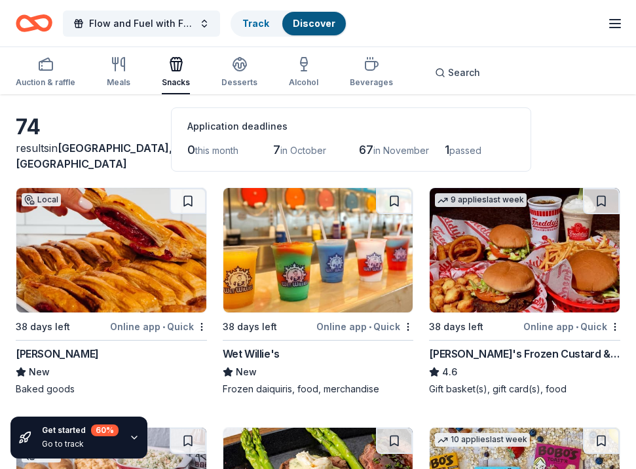 Image resolution: width=636 pixels, height=469 pixels. I want to click on div: Gift basket(s), gift card(s), food, so click(525, 389).